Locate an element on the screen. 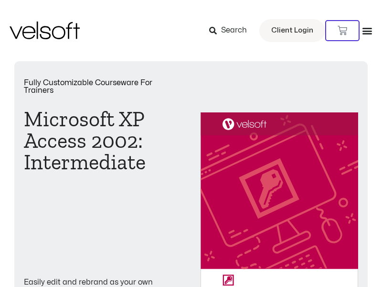 Image resolution: width=382 pixels, height=287 pixels. p: Fully Customizable Courseware For Trainers is located at coordinates (103, 86).